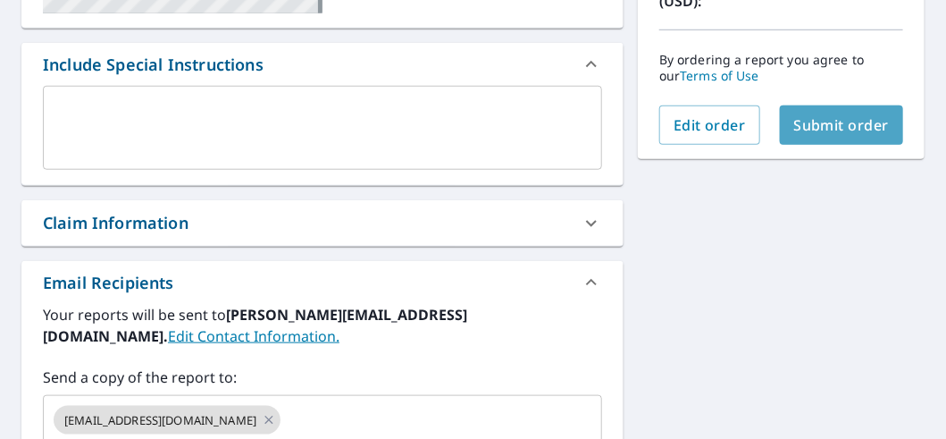  What do you see at coordinates (709, 125) in the screenshot?
I see `button: Edit order` at bounding box center [709, 125].